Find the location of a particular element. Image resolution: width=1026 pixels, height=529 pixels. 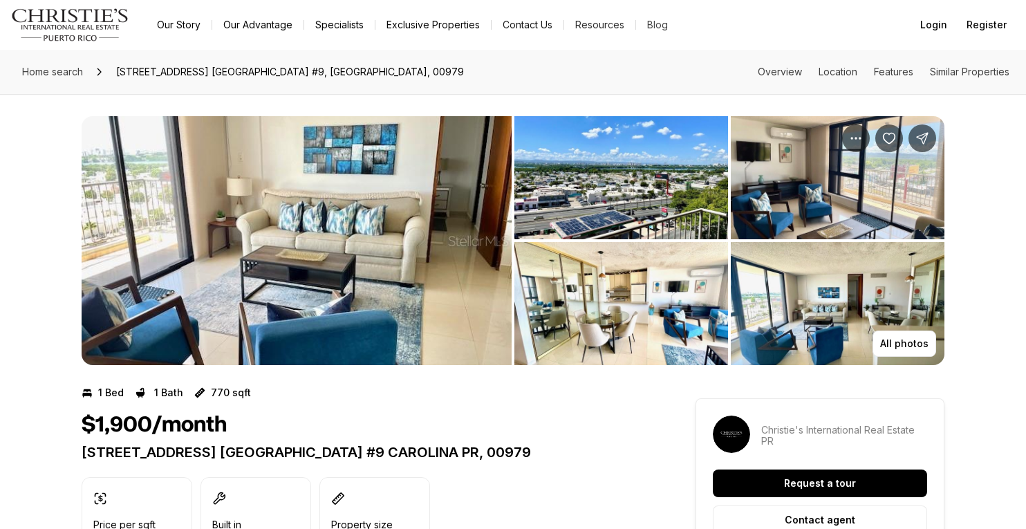

p: Contact agent is located at coordinates (820, 520).